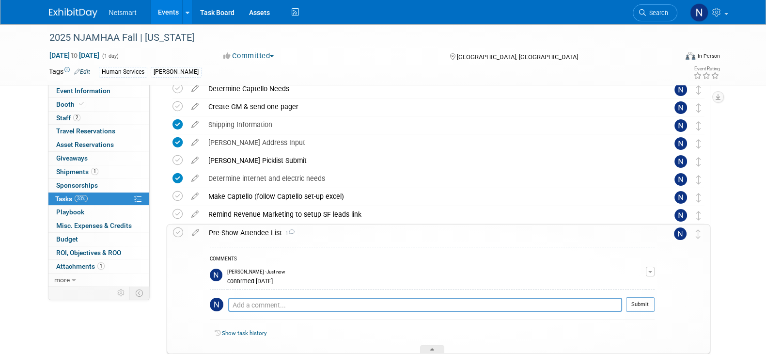 This screenshot has height=355, width=766. What do you see at coordinates (68, 118) in the screenshot?
I see `span: Staff` at bounding box center [68, 118].